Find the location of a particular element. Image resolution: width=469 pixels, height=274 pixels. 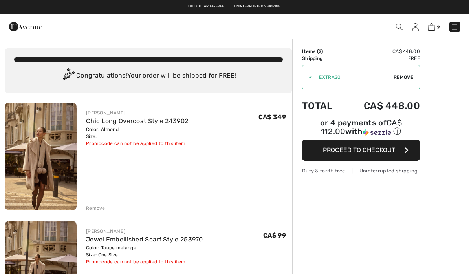

td: Total is located at coordinates (322, 106).